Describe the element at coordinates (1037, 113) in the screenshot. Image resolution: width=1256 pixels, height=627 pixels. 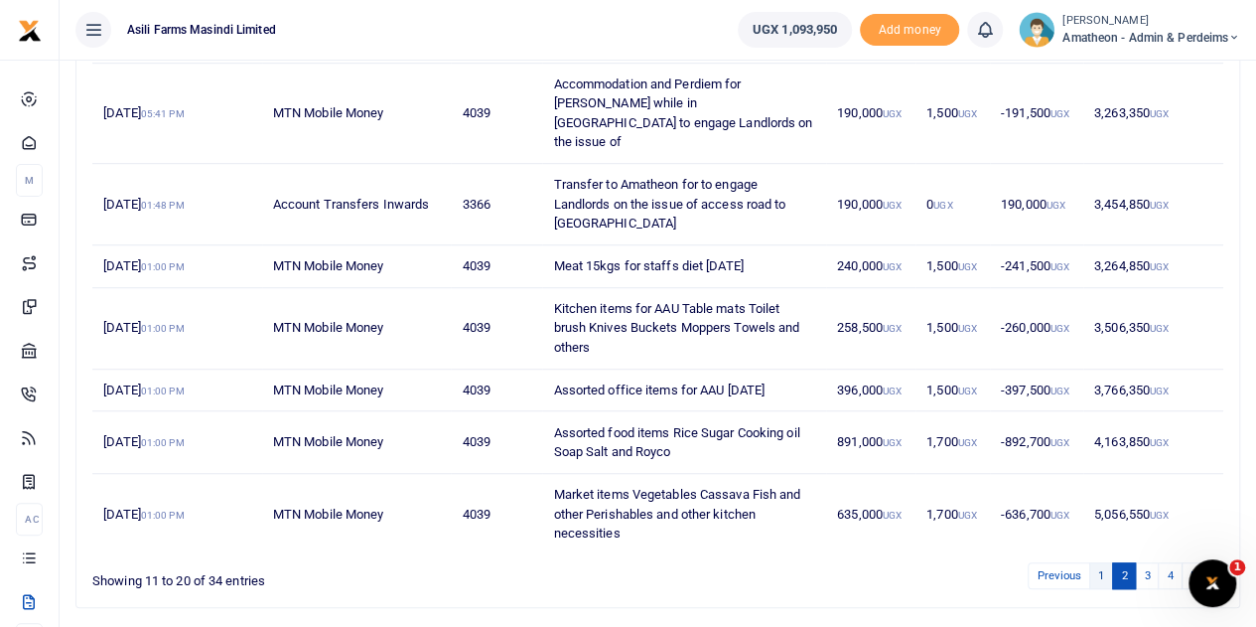
I see `td: -191,500` at that location.